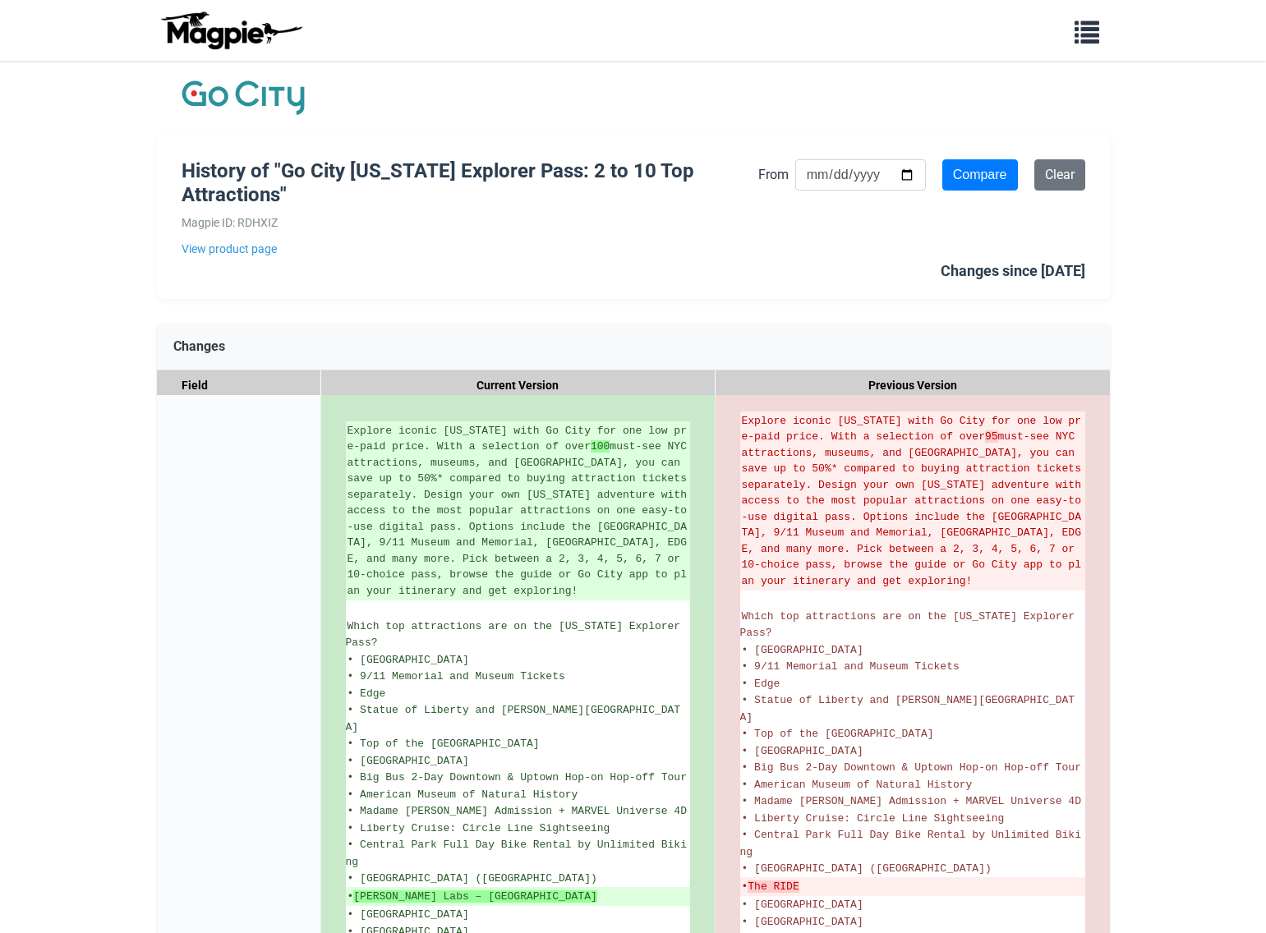 This screenshot has height=933, width=1266. I want to click on input: Compare, so click(980, 175).